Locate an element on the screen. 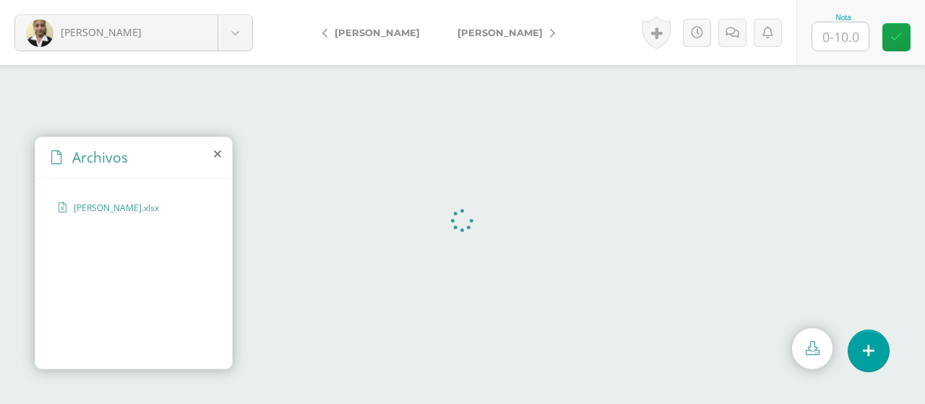 The width and height of the screenshot is (925, 404). img: f5f99f5aa9b8f58544bdc5fc2a421cc7.png is located at coordinates (40, 33).